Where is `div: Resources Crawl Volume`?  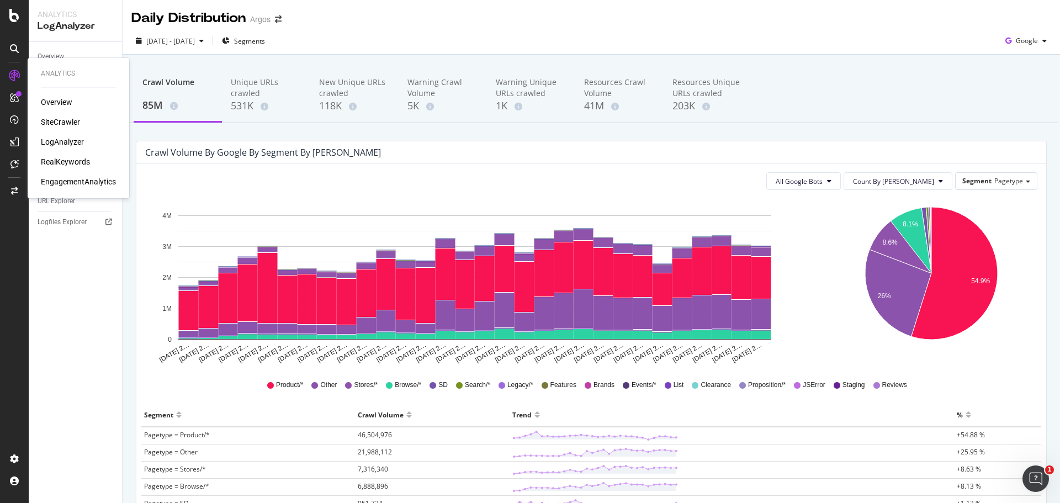
div: Resources Crawl Volume is located at coordinates (619, 88).